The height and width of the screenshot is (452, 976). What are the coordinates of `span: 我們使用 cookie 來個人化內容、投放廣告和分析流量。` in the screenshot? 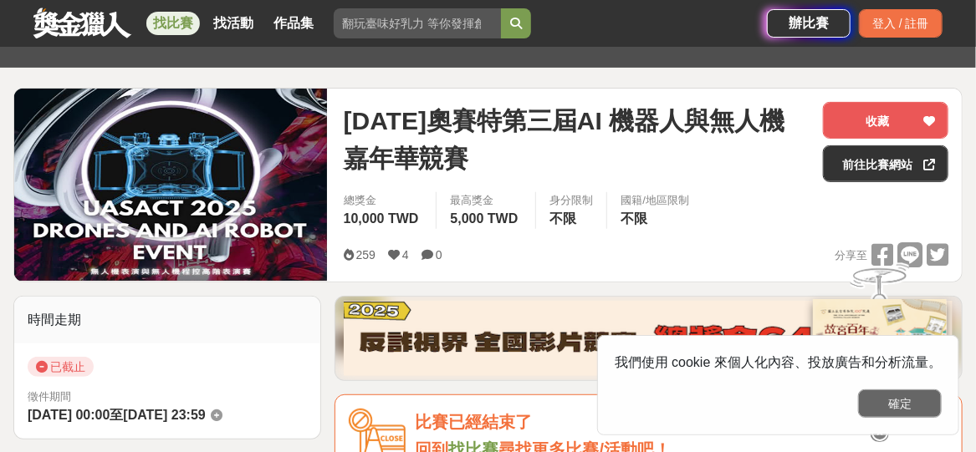 It's located at (777, 362).